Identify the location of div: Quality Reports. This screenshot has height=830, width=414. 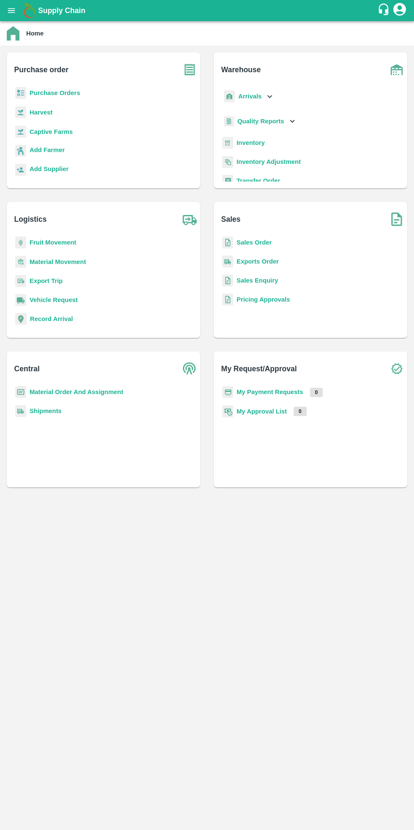
(259, 121).